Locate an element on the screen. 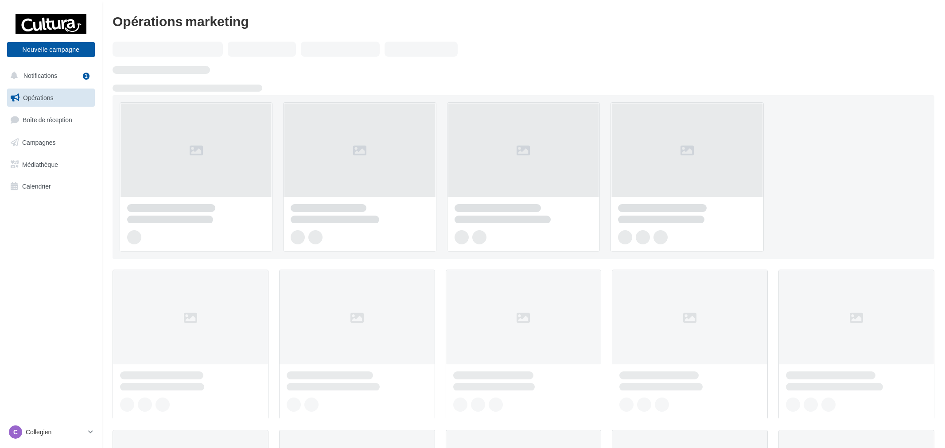 This screenshot has height=448, width=945. span: C is located at coordinates (16, 432).